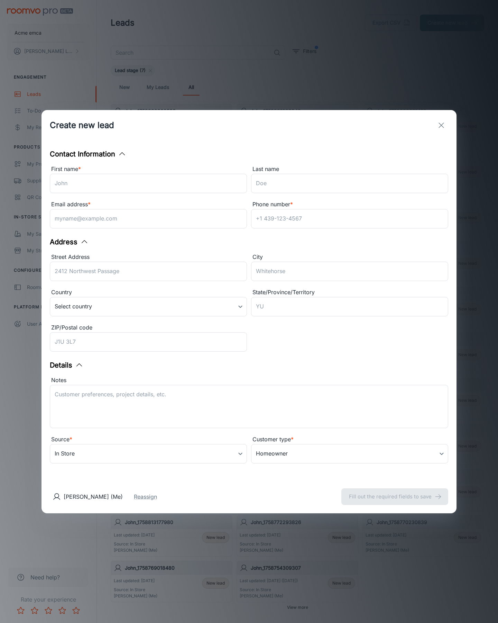  Describe the element at coordinates (148, 440) in the screenshot. I see `div: Source` at that location.